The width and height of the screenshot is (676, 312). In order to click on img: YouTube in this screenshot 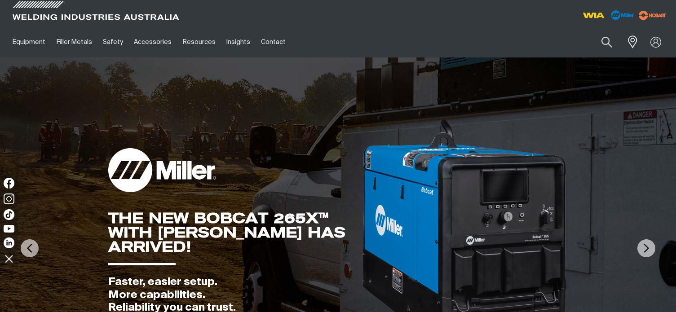, I will do `click(9, 229)`.